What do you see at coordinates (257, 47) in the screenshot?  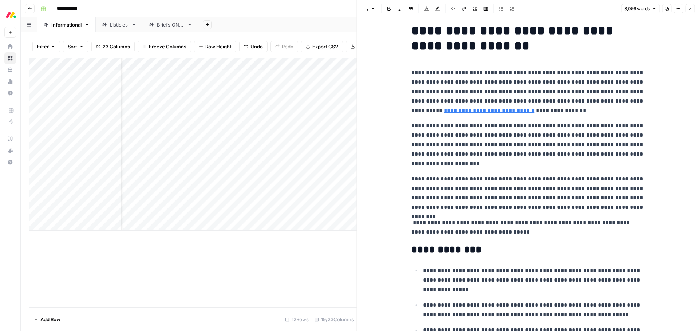 I see `span: Undo` at bounding box center [257, 47].